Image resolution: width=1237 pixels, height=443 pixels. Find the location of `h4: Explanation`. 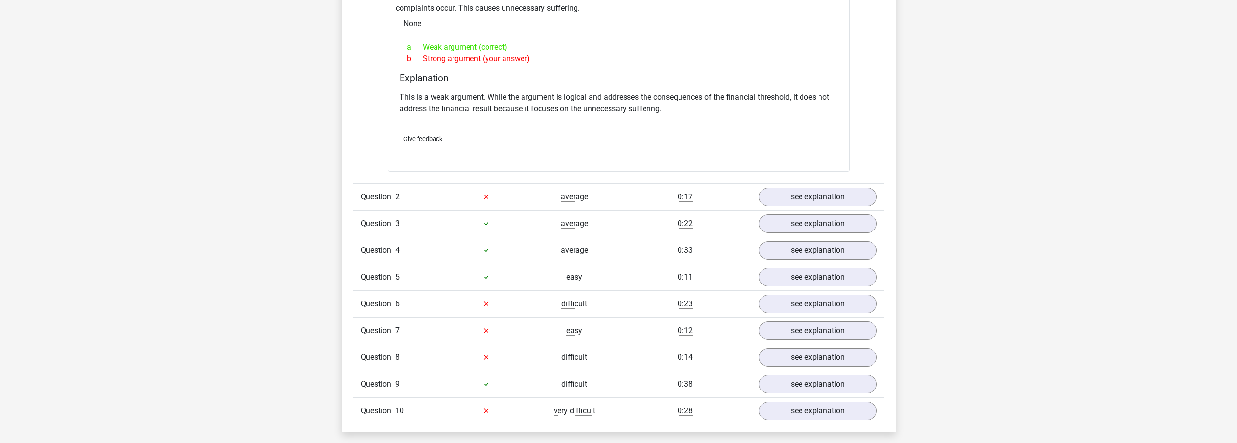

h4: Explanation is located at coordinates (619, 78).